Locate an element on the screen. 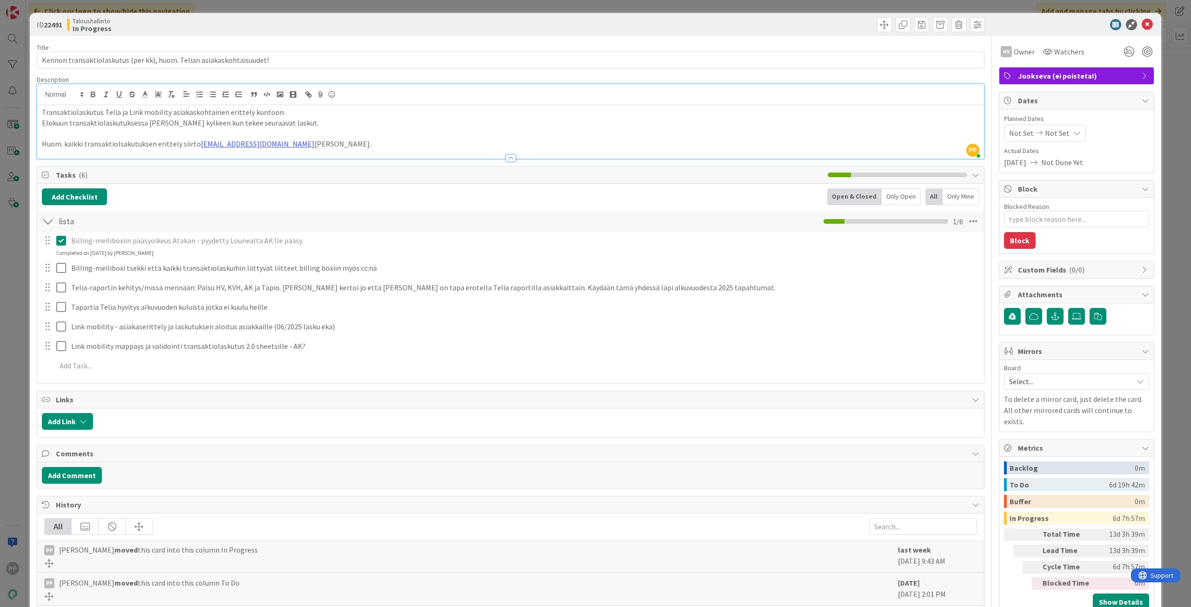  span: ( 6 ) is located at coordinates (83, 175).